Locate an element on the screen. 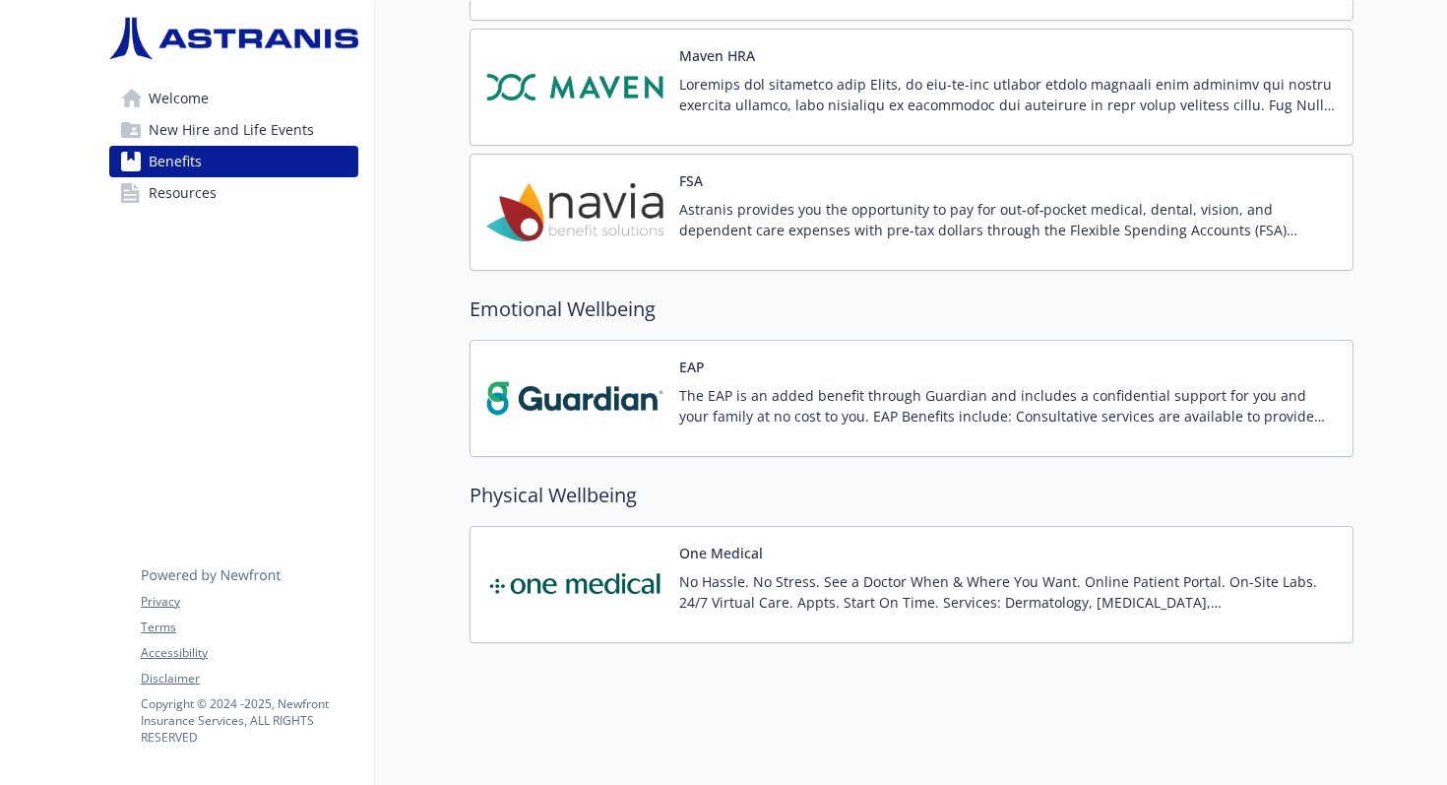 This screenshot has width=1447, height=785. img: Maven carrier logo is located at coordinates (575, 87).